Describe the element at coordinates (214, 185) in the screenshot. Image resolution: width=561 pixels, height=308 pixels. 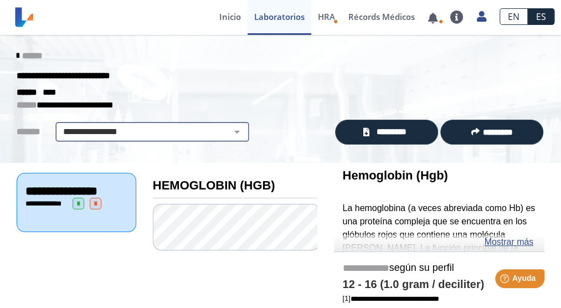
I see `b: HEMOGLOBIN (HGB)` at that location.